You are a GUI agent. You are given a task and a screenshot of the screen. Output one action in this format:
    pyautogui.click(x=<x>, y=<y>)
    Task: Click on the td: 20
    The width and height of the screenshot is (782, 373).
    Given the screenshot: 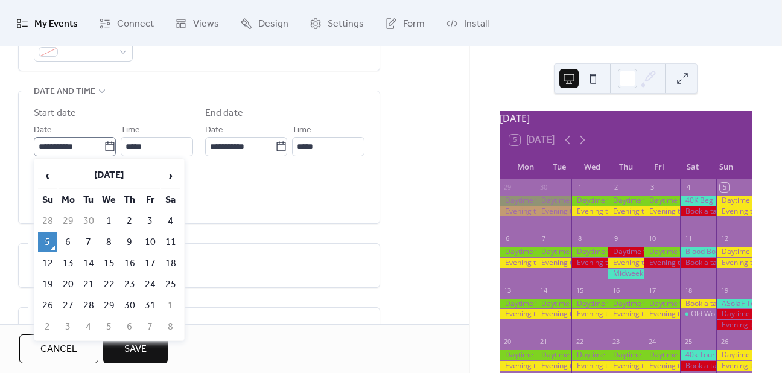 What is the action you would take?
    pyautogui.click(x=68, y=284)
    